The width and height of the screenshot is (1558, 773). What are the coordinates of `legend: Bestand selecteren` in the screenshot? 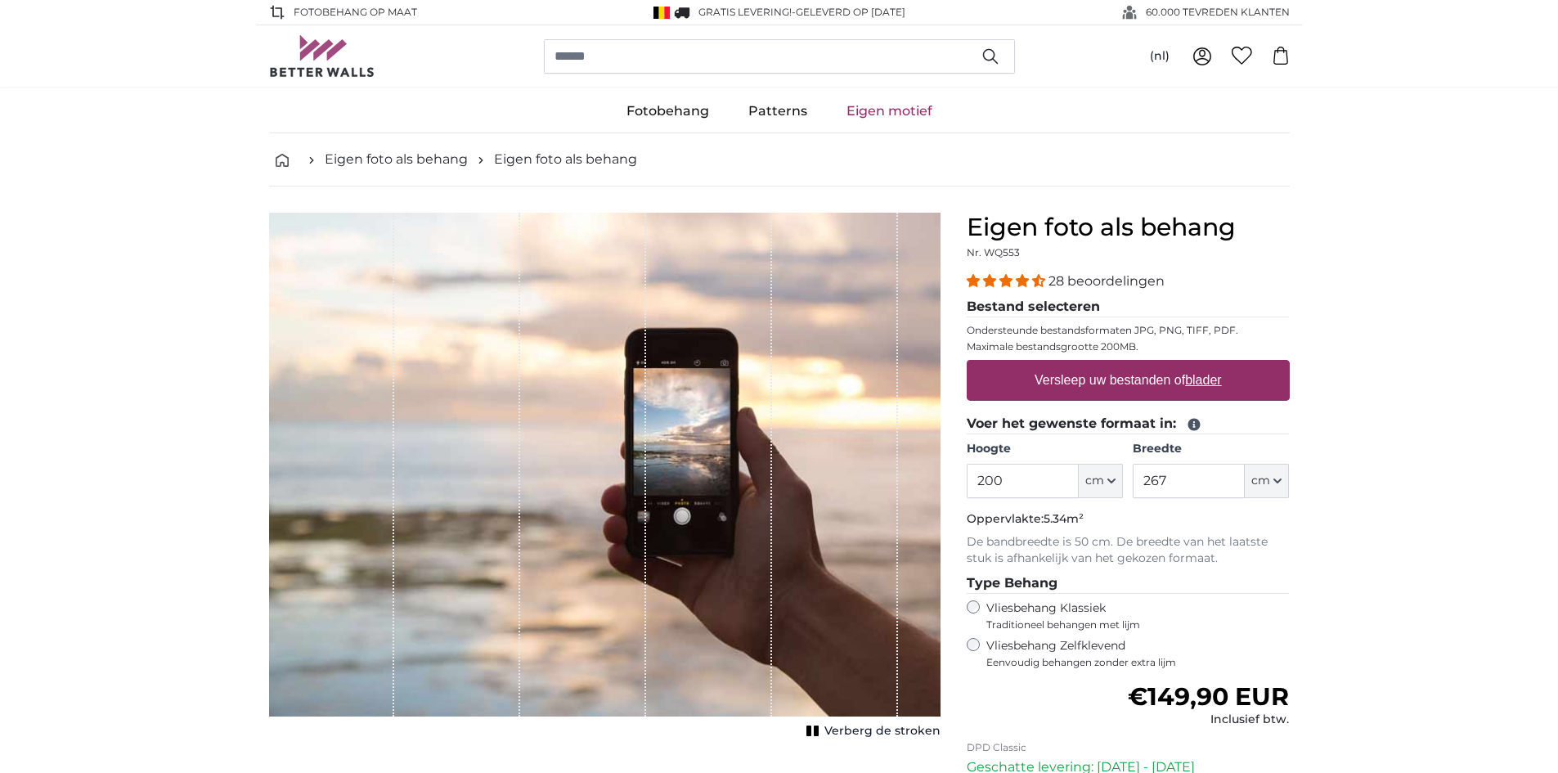 It's located at (1128, 307).